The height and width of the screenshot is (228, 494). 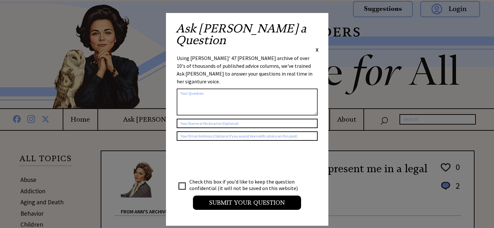 I want to click on input: Your Name or Nickname (Optional), so click(x=247, y=123).